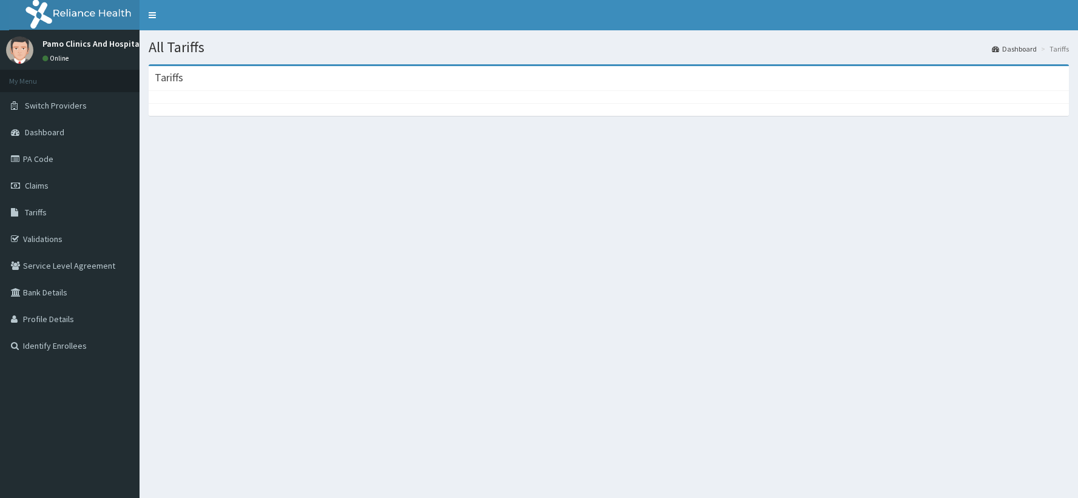  I want to click on a: Dashboard, so click(1014, 49).